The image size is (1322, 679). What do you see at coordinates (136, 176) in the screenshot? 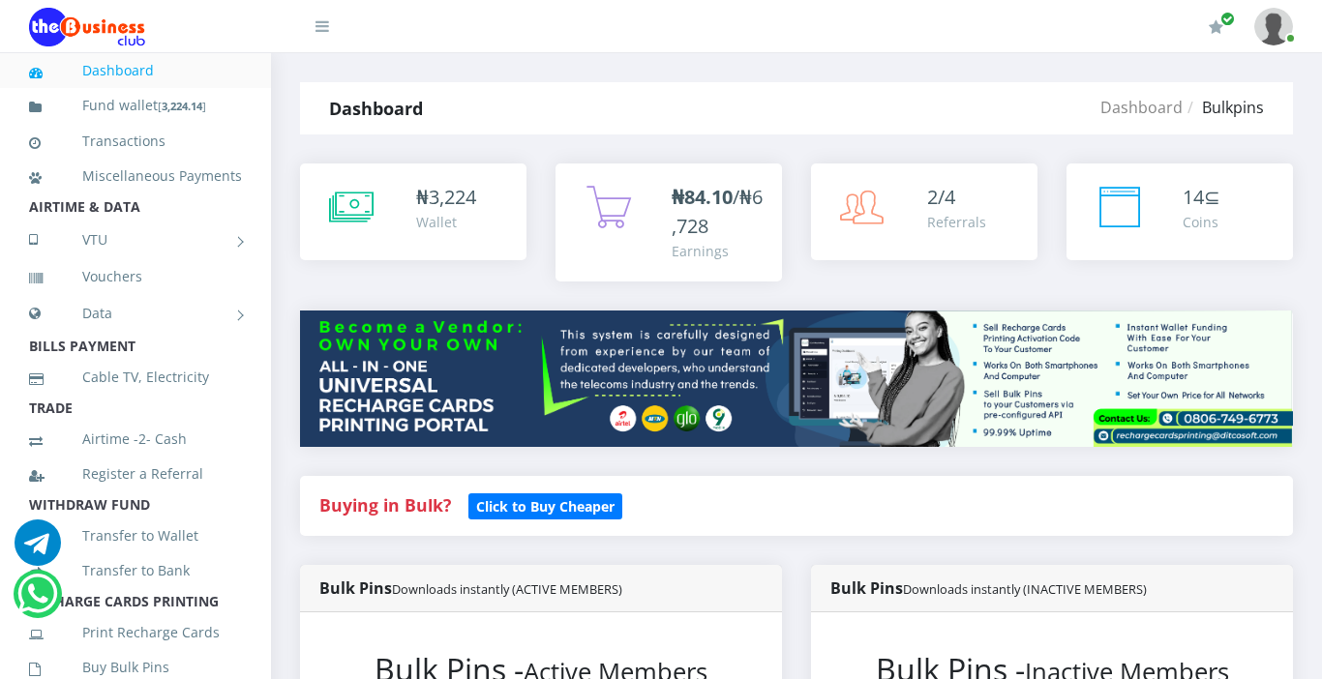
I see `a: Miscellaneous Payments` at bounding box center [136, 176].